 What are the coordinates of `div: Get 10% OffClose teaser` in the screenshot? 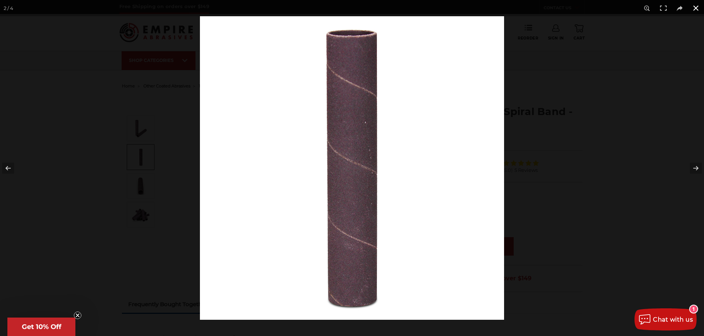 It's located at (41, 327).